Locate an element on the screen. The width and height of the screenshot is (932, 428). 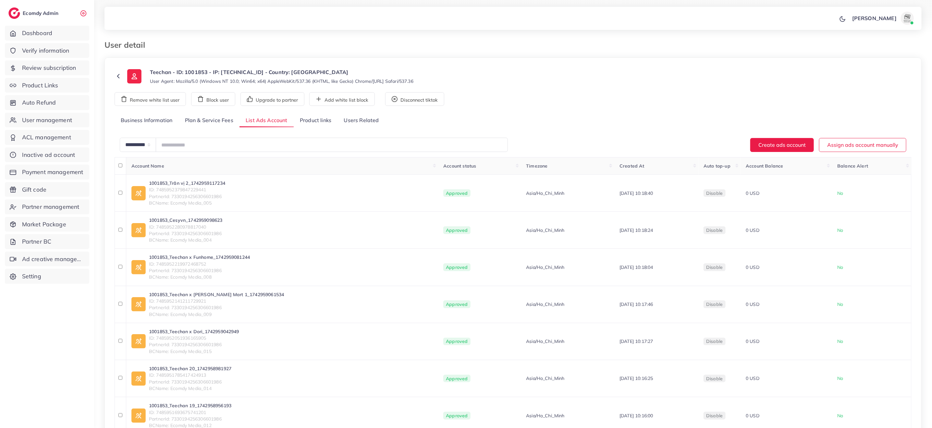
a: Product links is located at coordinates (315, 120).